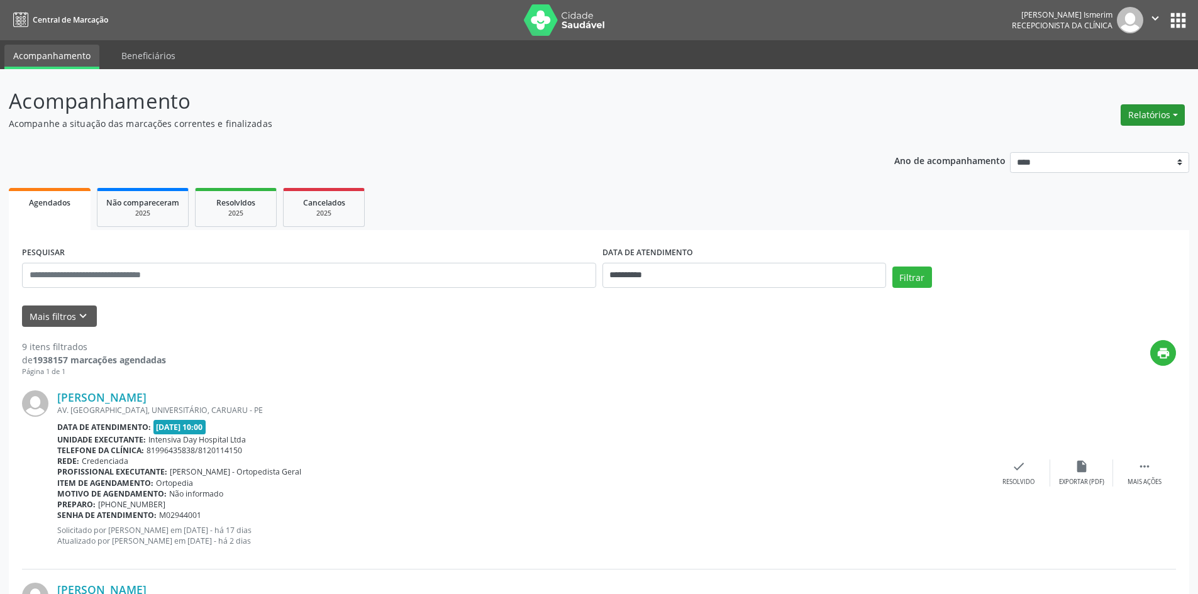  Describe the element at coordinates (1152, 115) in the screenshot. I see `button: Relatórios` at that location.